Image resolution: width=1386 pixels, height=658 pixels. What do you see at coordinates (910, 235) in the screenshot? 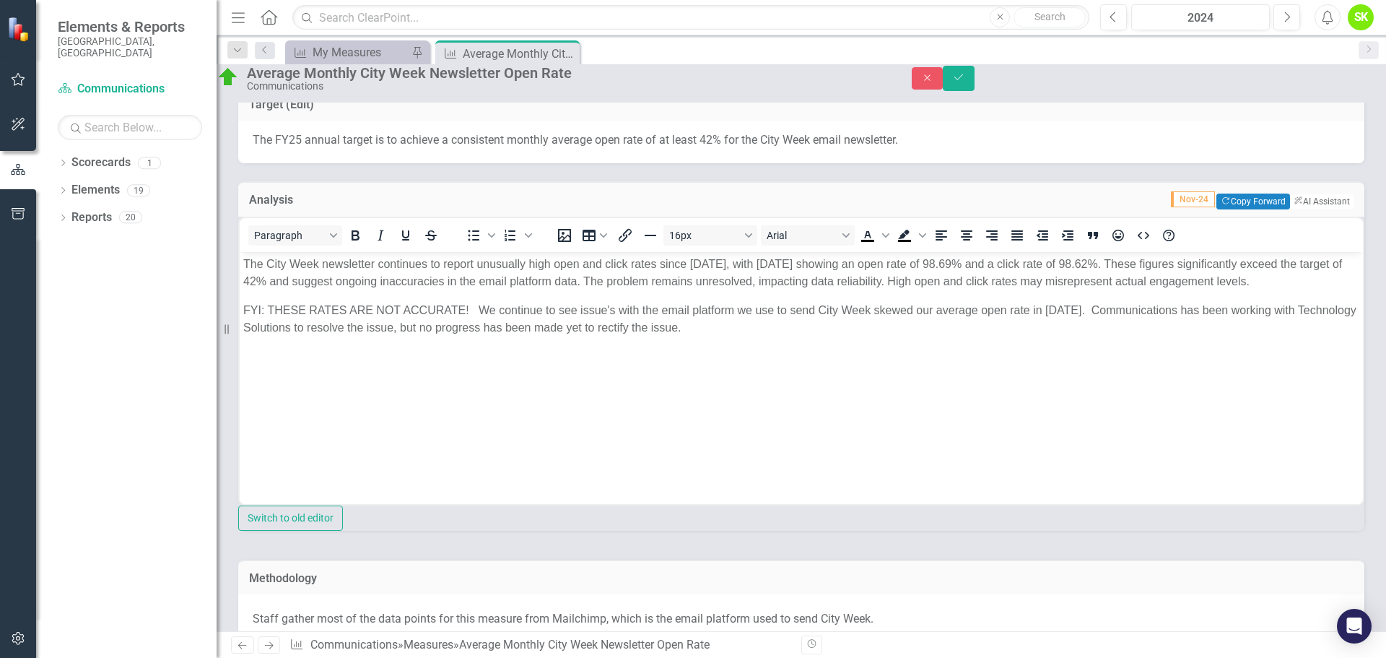
I see `div: Background color Black` at bounding box center [910, 235].